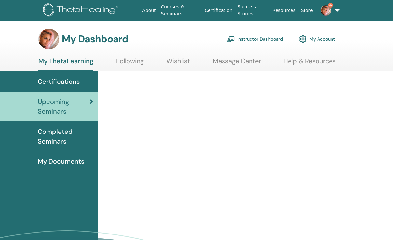 The width and height of the screenshot is (393, 240). I want to click on a: Instructor Dashboard, so click(255, 39).